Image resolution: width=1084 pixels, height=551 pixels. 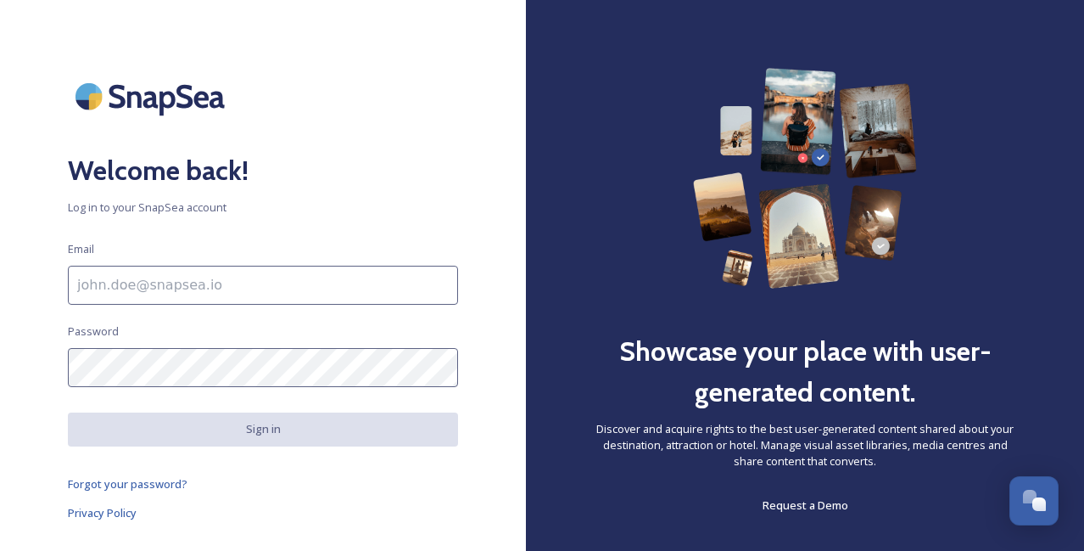 What do you see at coordinates (93, 331) in the screenshot?
I see `span: Password` at bounding box center [93, 331].